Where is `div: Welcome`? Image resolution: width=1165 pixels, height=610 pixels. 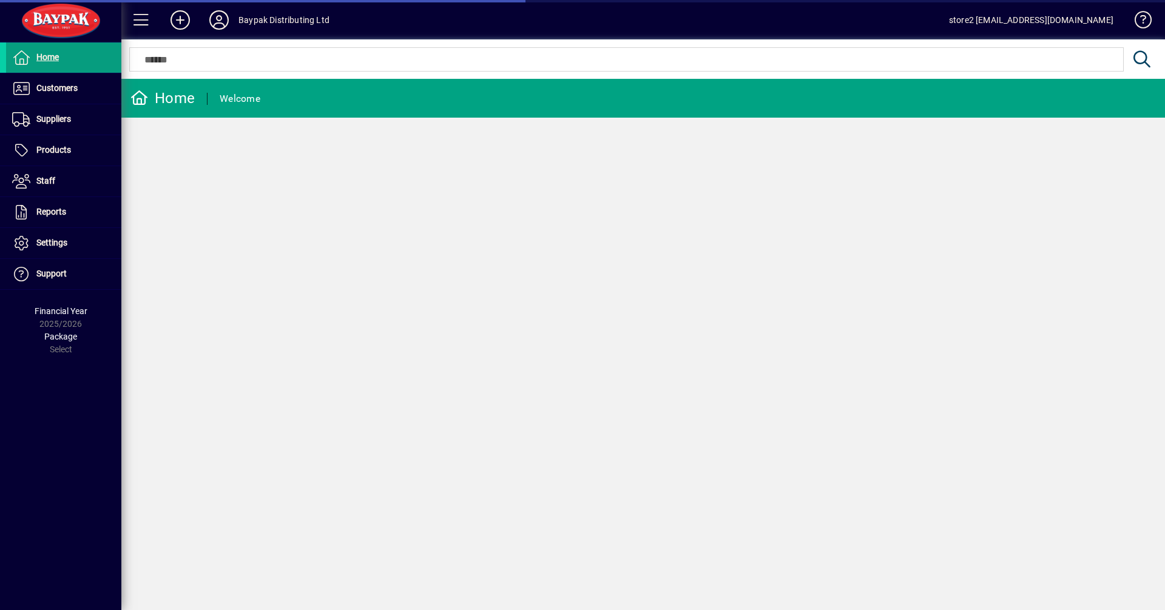
div: Welcome is located at coordinates (240, 99).